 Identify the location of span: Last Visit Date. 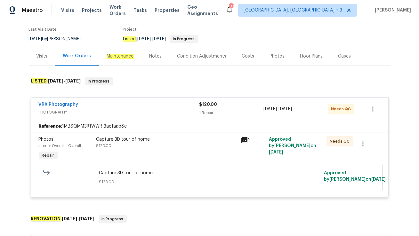
(43, 29).